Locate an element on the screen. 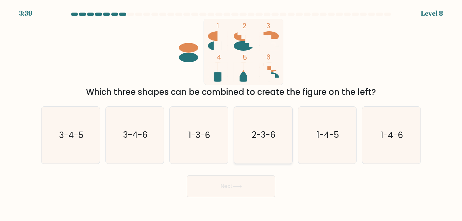  tspan: 4 is located at coordinates (219, 57).